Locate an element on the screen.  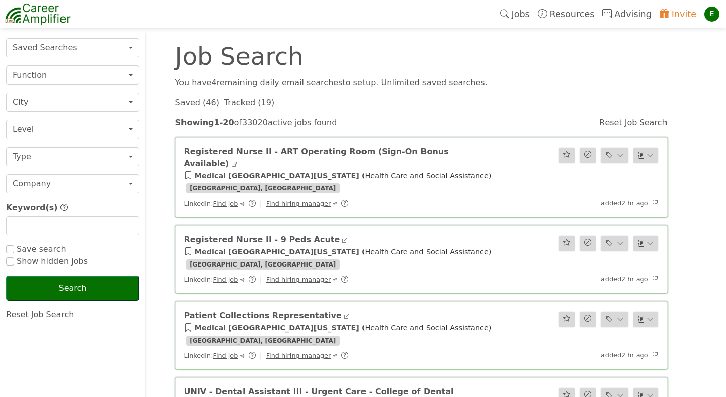
div: of 33020 active jobs found is located at coordinates (359, 123).